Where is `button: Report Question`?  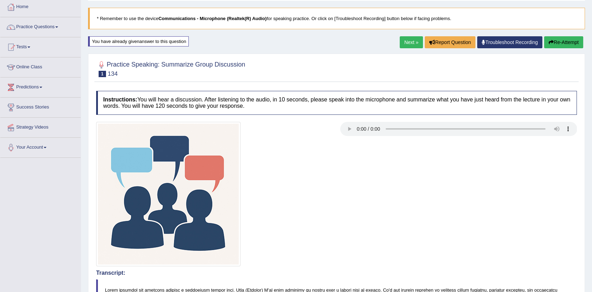
button: Report Question is located at coordinates (450, 42).